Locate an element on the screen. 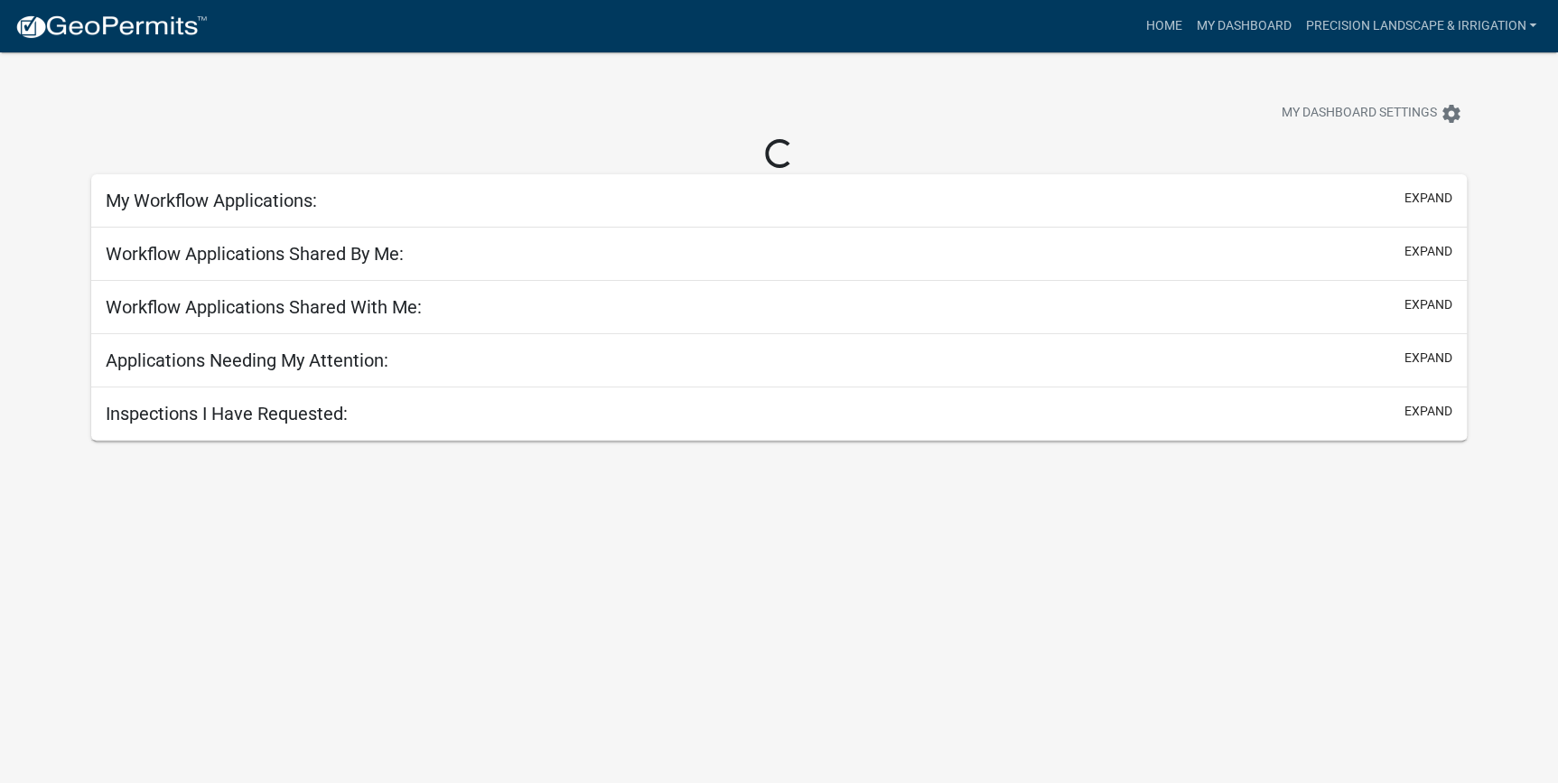 Image resolution: width=1558 pixels, height=783 pixels. i: settings is located at coordinates (1452, 114).